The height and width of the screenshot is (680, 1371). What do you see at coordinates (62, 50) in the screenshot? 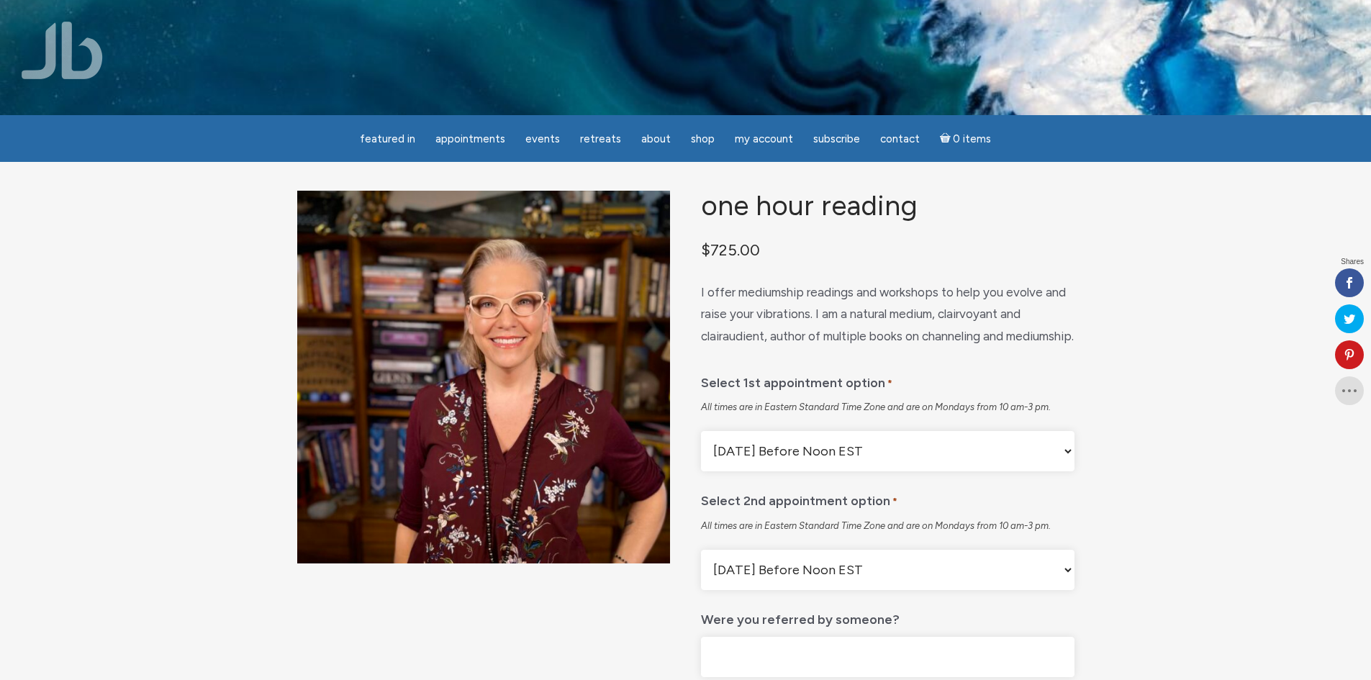
I see `a: Jamie Butler. The Everyday Medium` at bounding box center [62, 50].